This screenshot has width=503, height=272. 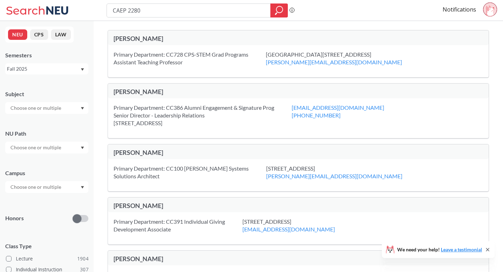 I want to click on button: CPS, so click(x=39, y=35).